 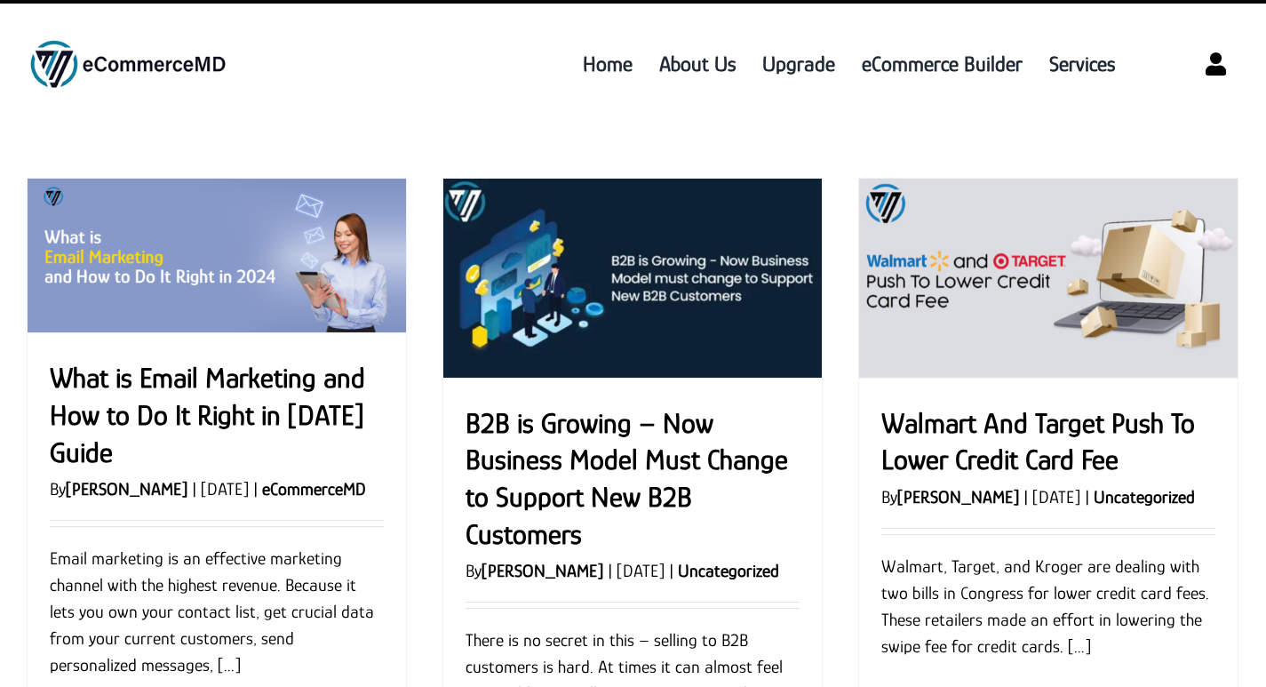 I want to click on a: Link to https://www.ecommercemd.com/login, so click(x=1216, y=64).